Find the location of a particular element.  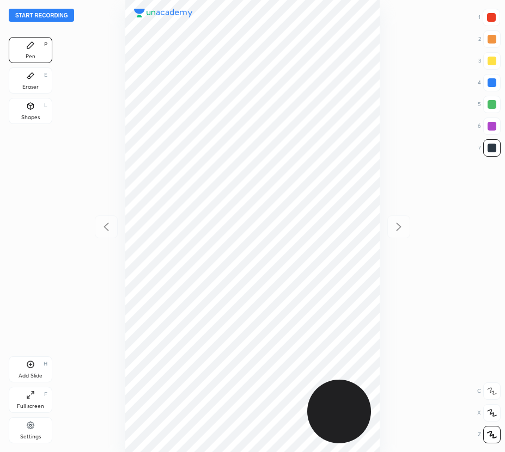

div: L is located at coordinates (46, 106).